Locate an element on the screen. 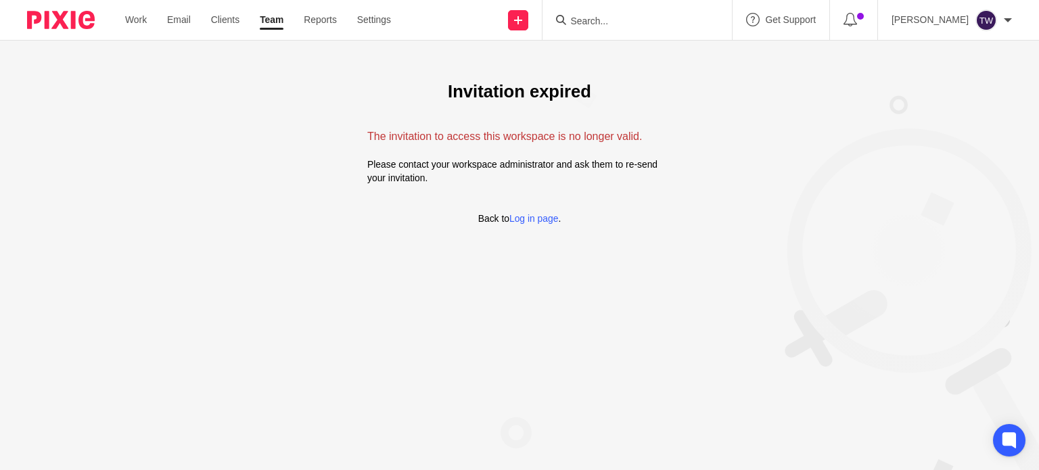 The height and width of the screenshot is (470, 1039). span: The invitation to access this workspace is no longer valid. is located at coordinates (507, 170).